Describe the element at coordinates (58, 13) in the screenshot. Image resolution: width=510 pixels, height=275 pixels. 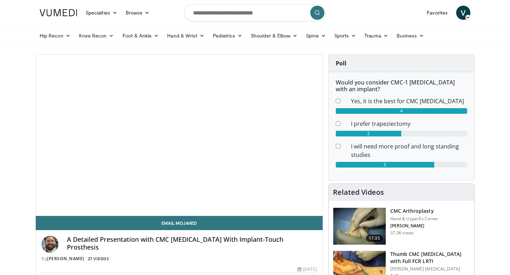
I see `img: VuMedi Logo` at that location.